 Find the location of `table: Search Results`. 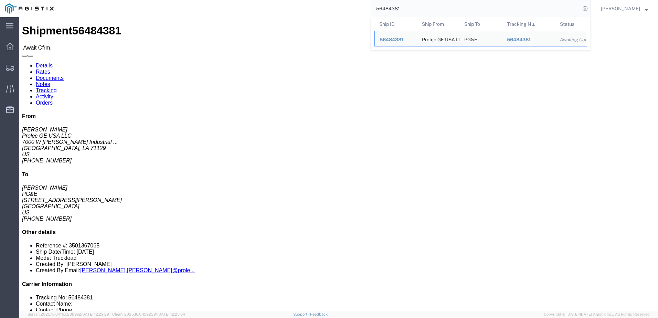

table: Search Results is located at coordinates (482, 33).